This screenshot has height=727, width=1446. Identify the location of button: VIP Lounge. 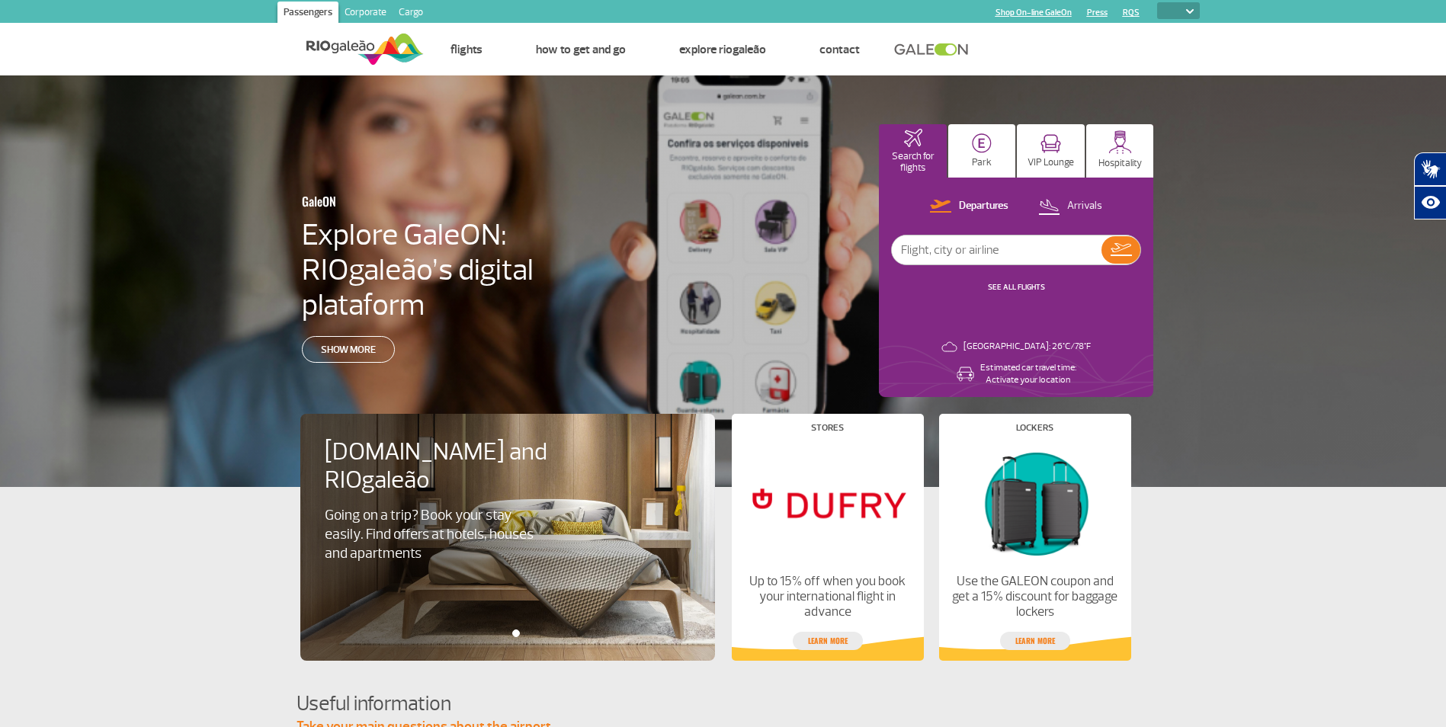
(1051, 151).